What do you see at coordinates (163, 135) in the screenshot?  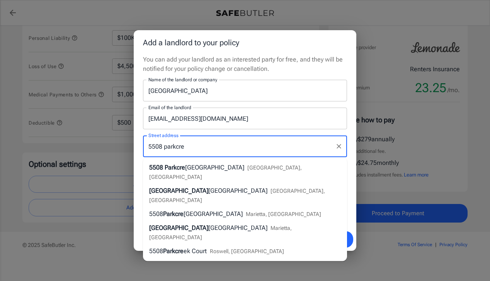 I see `label: Street address` at bounding box center [163, 135].